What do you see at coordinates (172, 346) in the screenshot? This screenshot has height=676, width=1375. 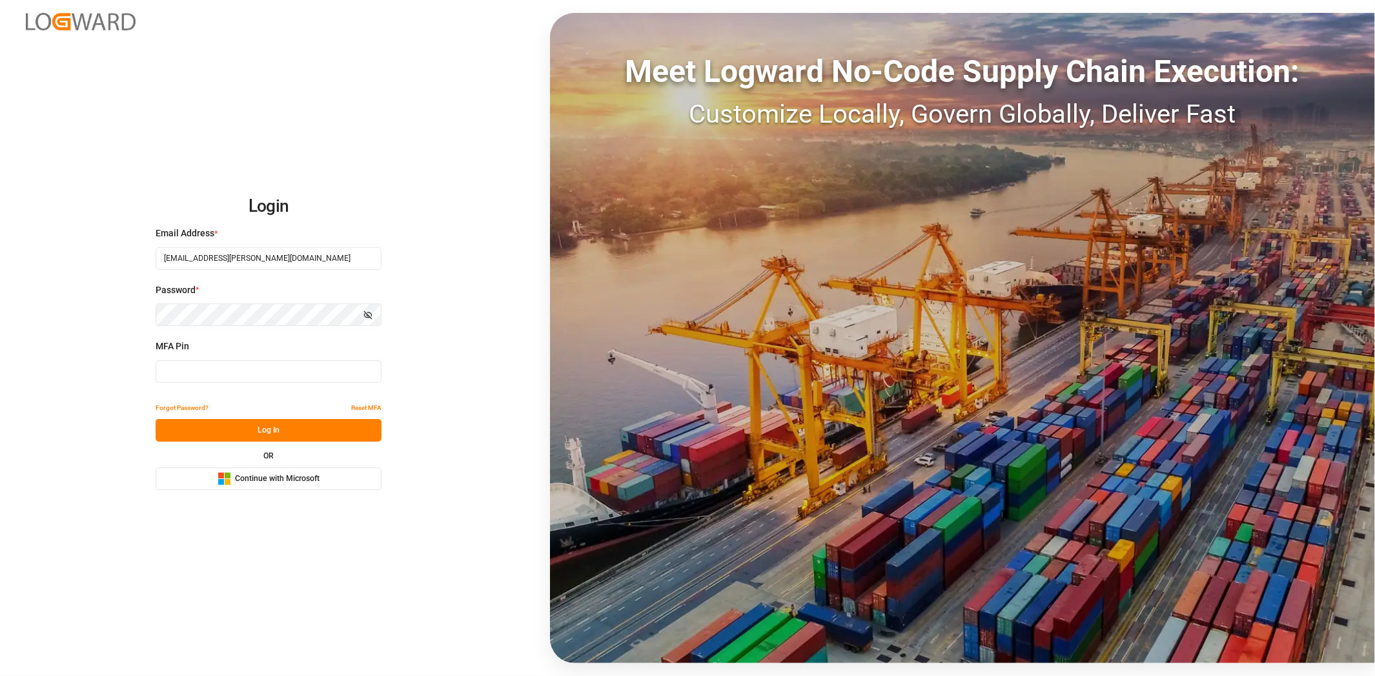 I see `span: MFA Pin` at bounding box center [172, 346].